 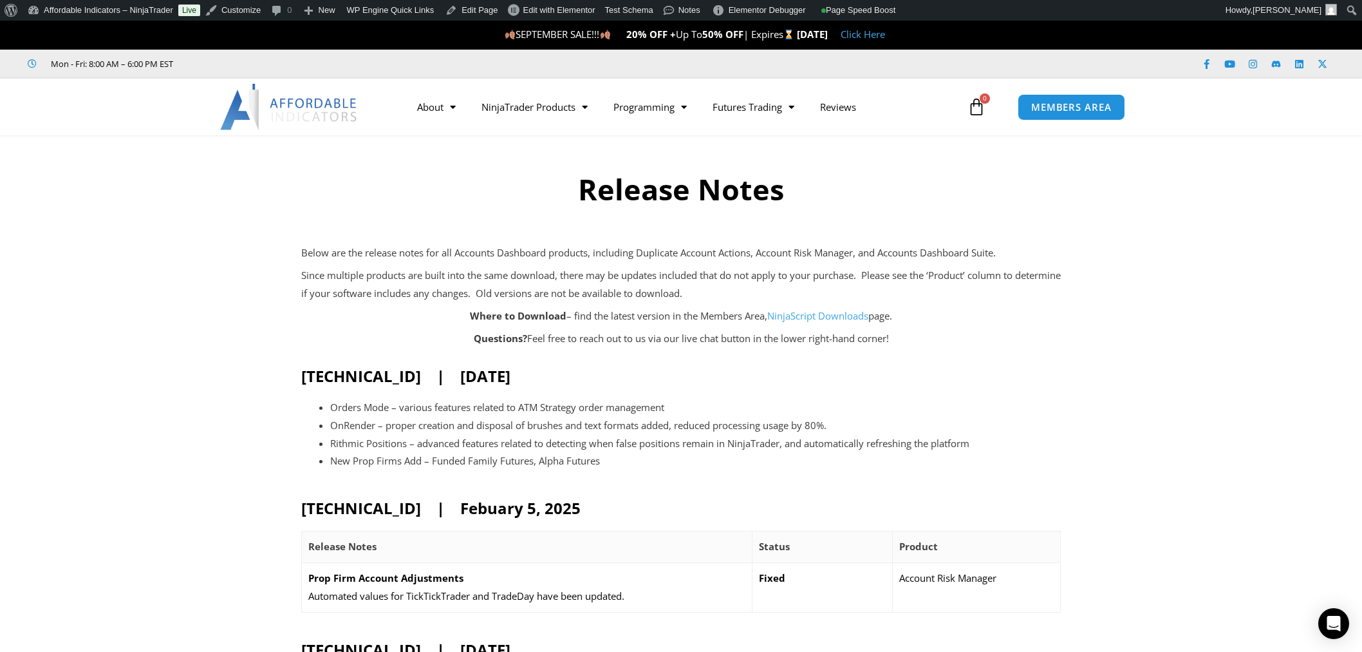 What do you see at coordinates (650, 107) in the screenshot?
I see `a: Programming` at bounding box center [650, 107].